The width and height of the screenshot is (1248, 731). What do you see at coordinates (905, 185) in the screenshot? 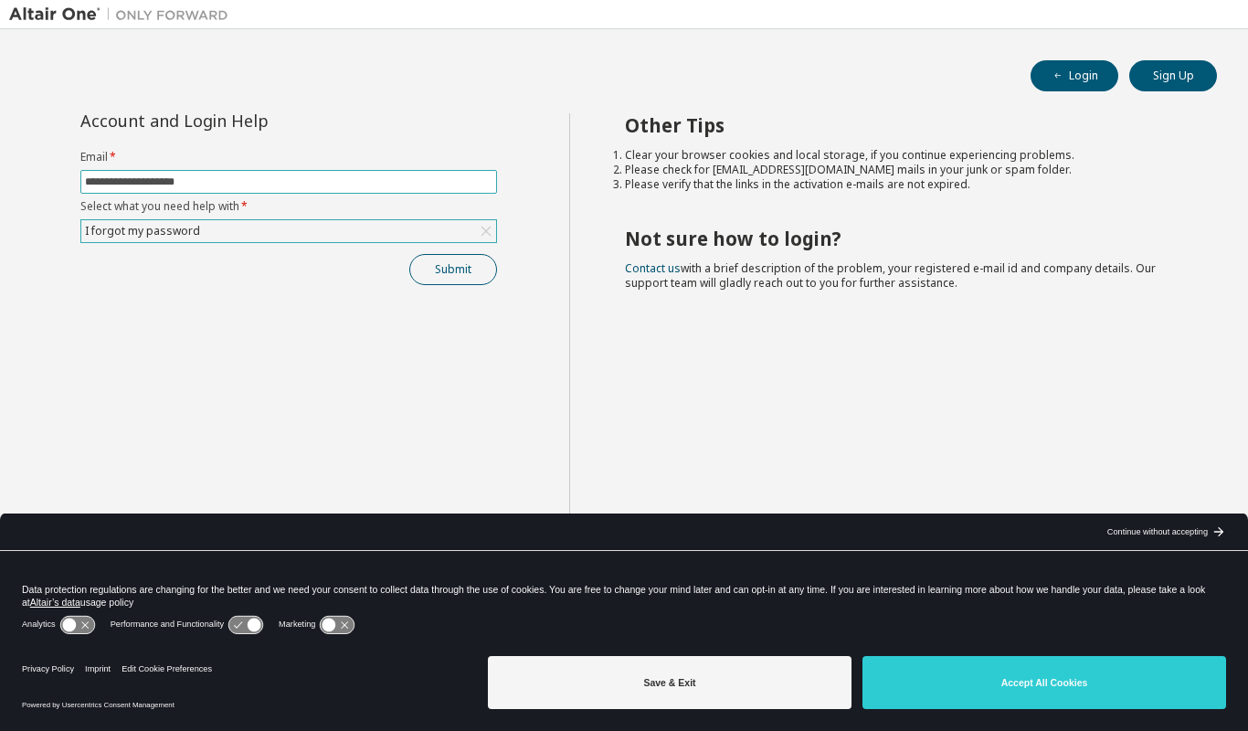
I see `li: Please verify that the links in the activation e-mails are not expired.` at bounding box center [905, 185].